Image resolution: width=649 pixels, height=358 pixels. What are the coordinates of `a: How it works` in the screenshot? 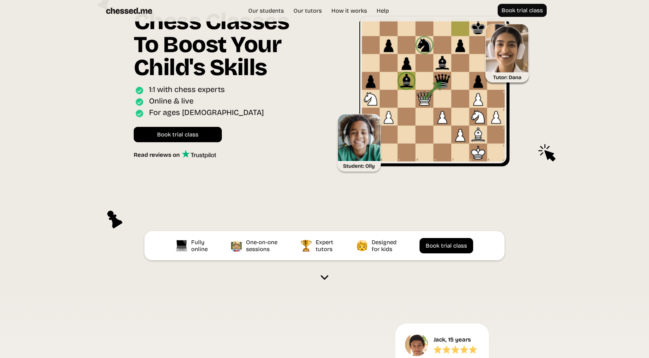 It's located at (349, 11).